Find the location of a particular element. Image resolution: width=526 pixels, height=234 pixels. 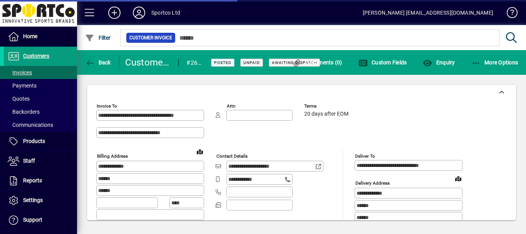

button: Add is located at coordinates (114, 13).